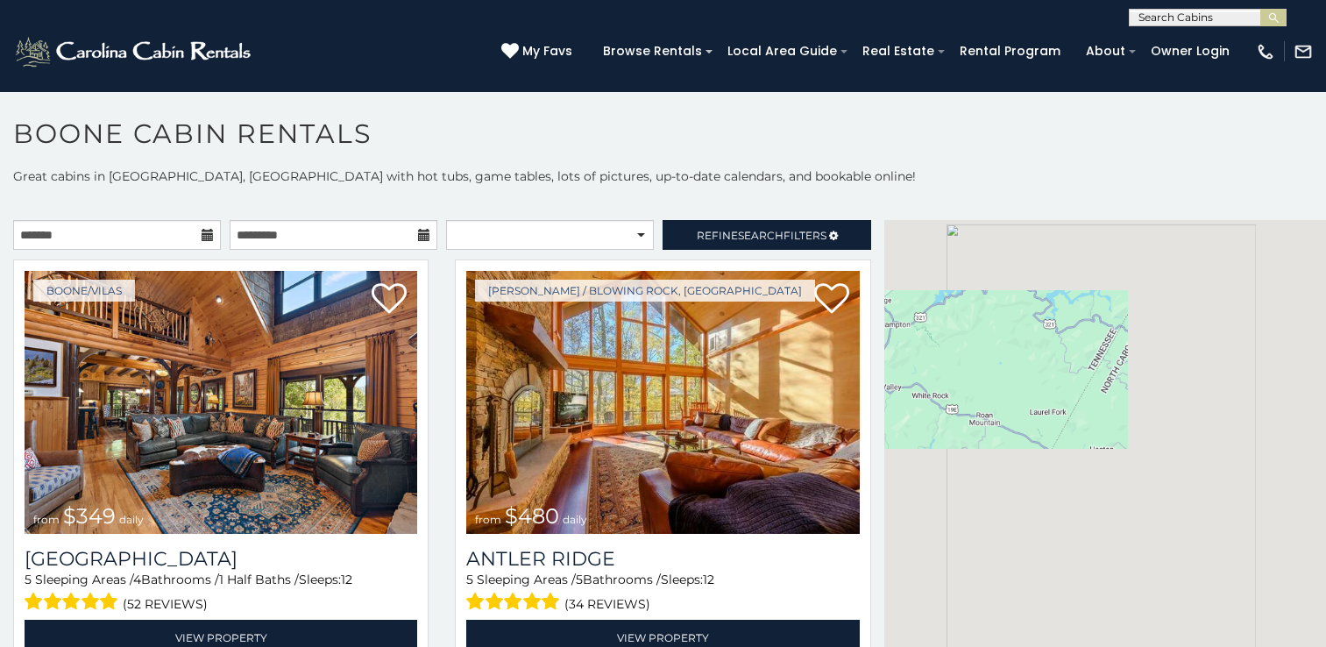  What do you see at coordinates (165, 604) in the screenshot?
I see `span: (52 reviews)` at bounding box center [165, 604].